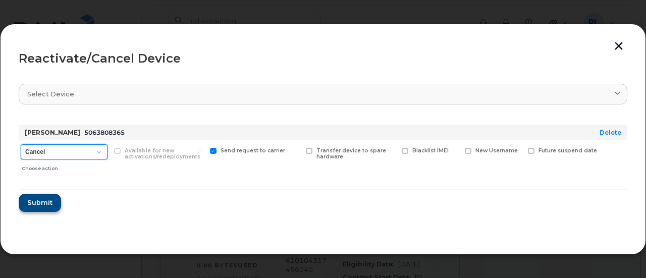  I want to click on input: Send request to carrier, so click(200, 150).